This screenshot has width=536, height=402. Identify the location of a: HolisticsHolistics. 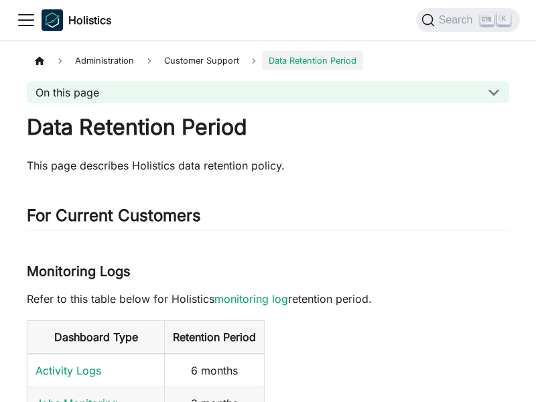
(76, 20).